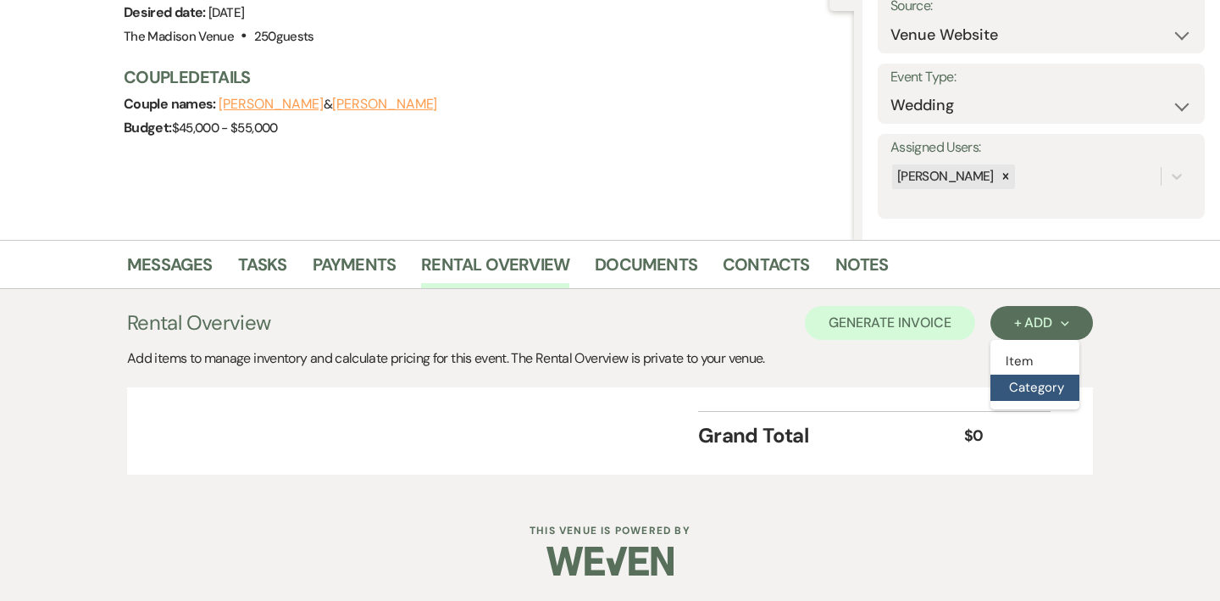 Image resolution: width=1220 pixels, height=601 pixels. What do you see at coordinates (495, 269) in the screenshot?
I see `a: Rental Overview` at bounding box center [495, 269].